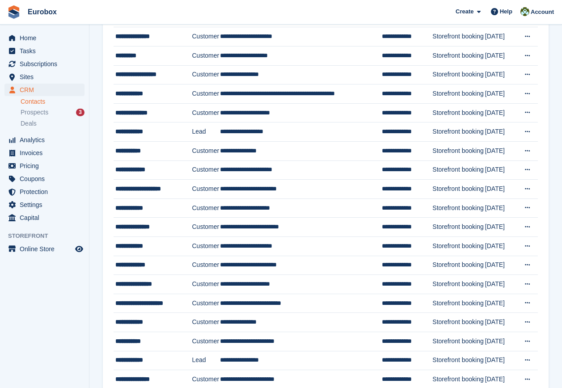 The image size is (562, 388). I want to click on a: Eurobox, so click(42, 12).